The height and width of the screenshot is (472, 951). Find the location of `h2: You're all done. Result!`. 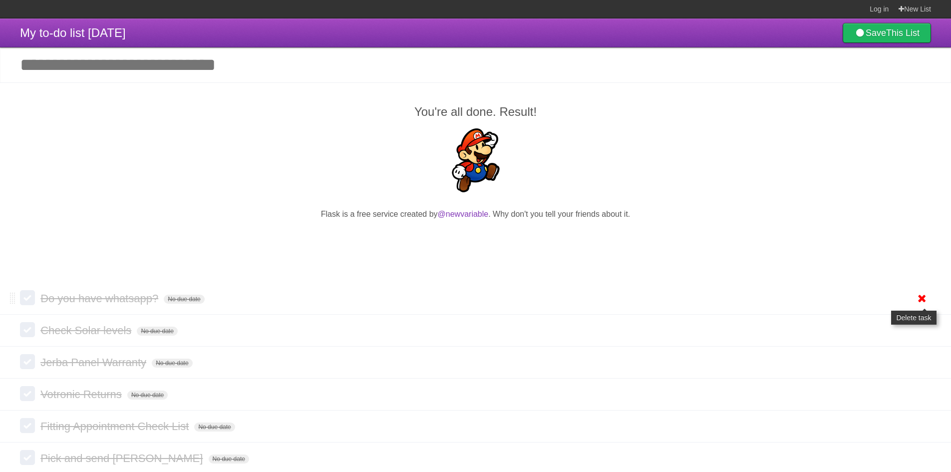

h2: You're all done. Result! is located at coordinates (475, 112).